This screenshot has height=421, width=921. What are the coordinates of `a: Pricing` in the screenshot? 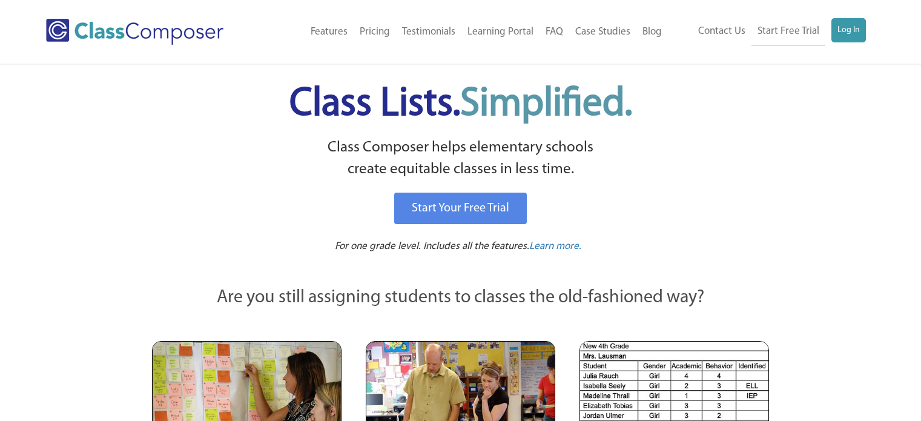 It's located at (375, 32).